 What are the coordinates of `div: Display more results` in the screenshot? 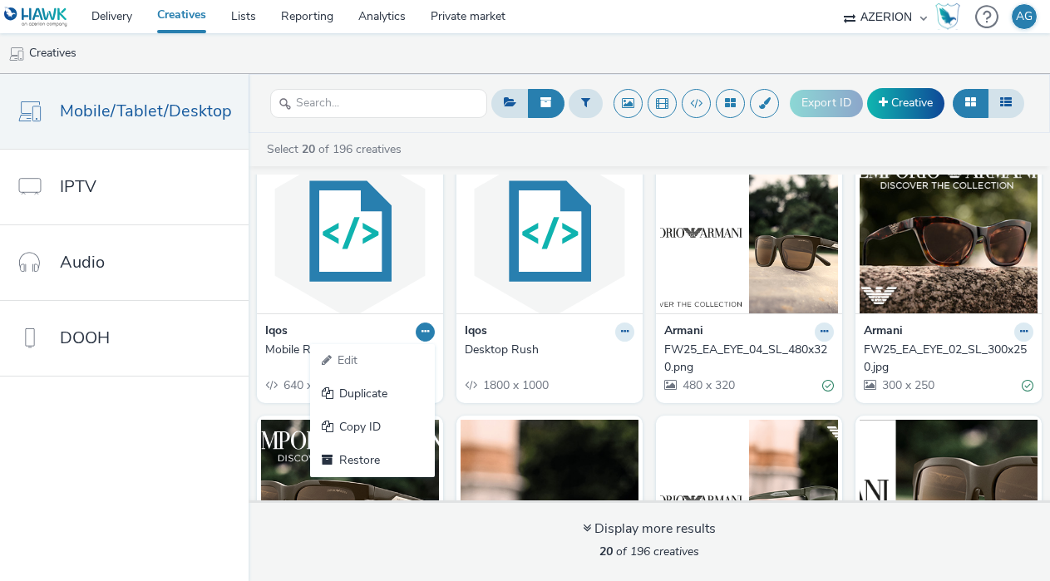 It's located at (649, 529).